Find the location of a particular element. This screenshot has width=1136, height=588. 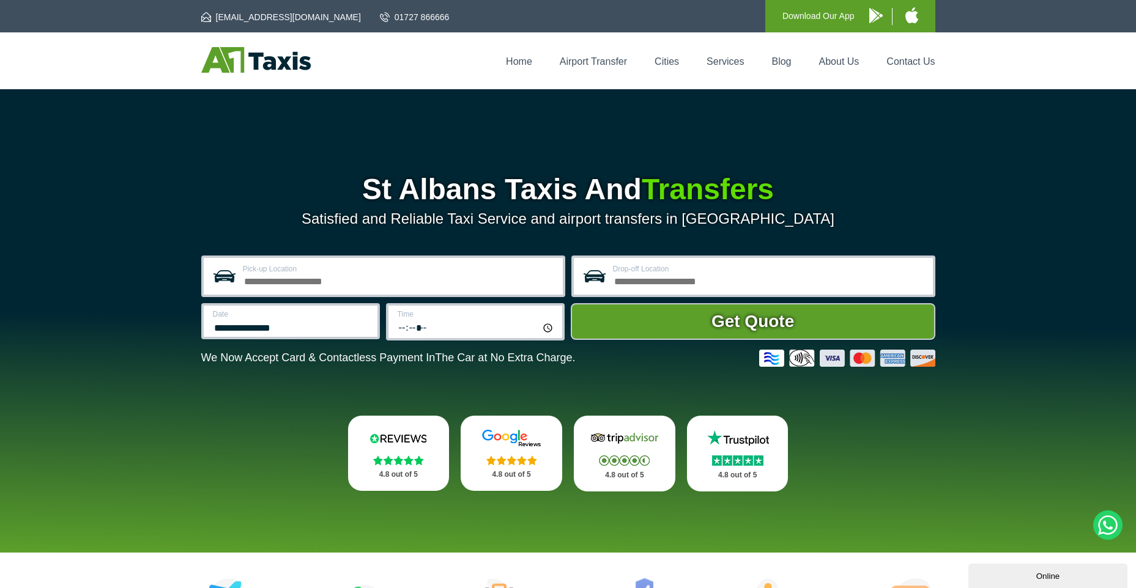

img: Trustpilot is located at coordinates (738, 439).